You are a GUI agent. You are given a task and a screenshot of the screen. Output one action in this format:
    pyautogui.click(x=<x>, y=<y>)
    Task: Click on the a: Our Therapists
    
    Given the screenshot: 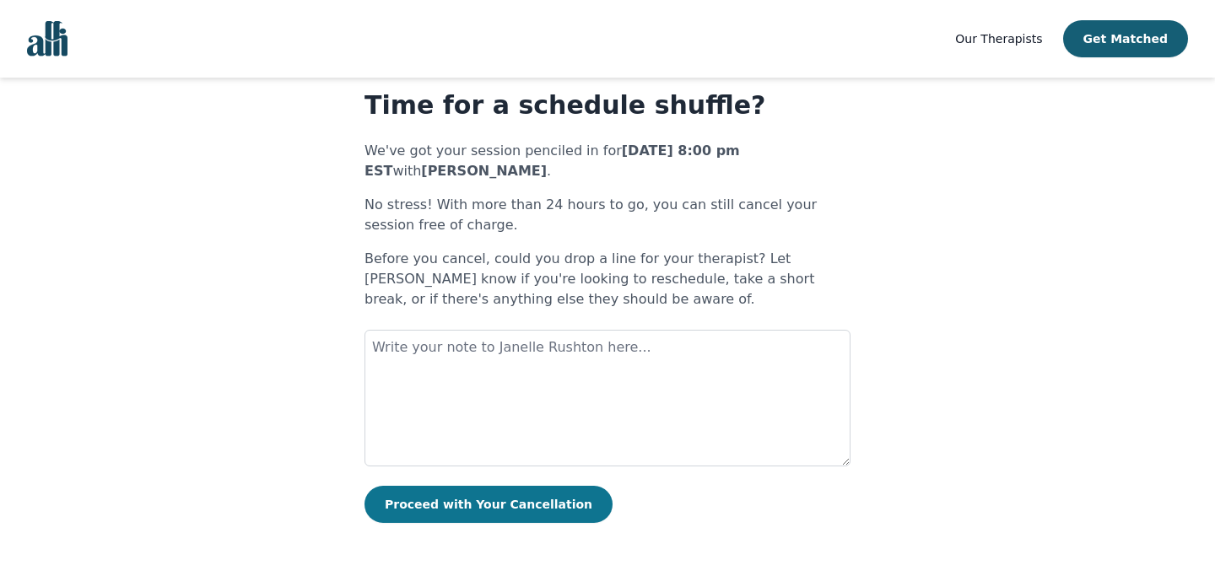 What is the action you would take?
    pyautogui.click(x=998, y=39)
    